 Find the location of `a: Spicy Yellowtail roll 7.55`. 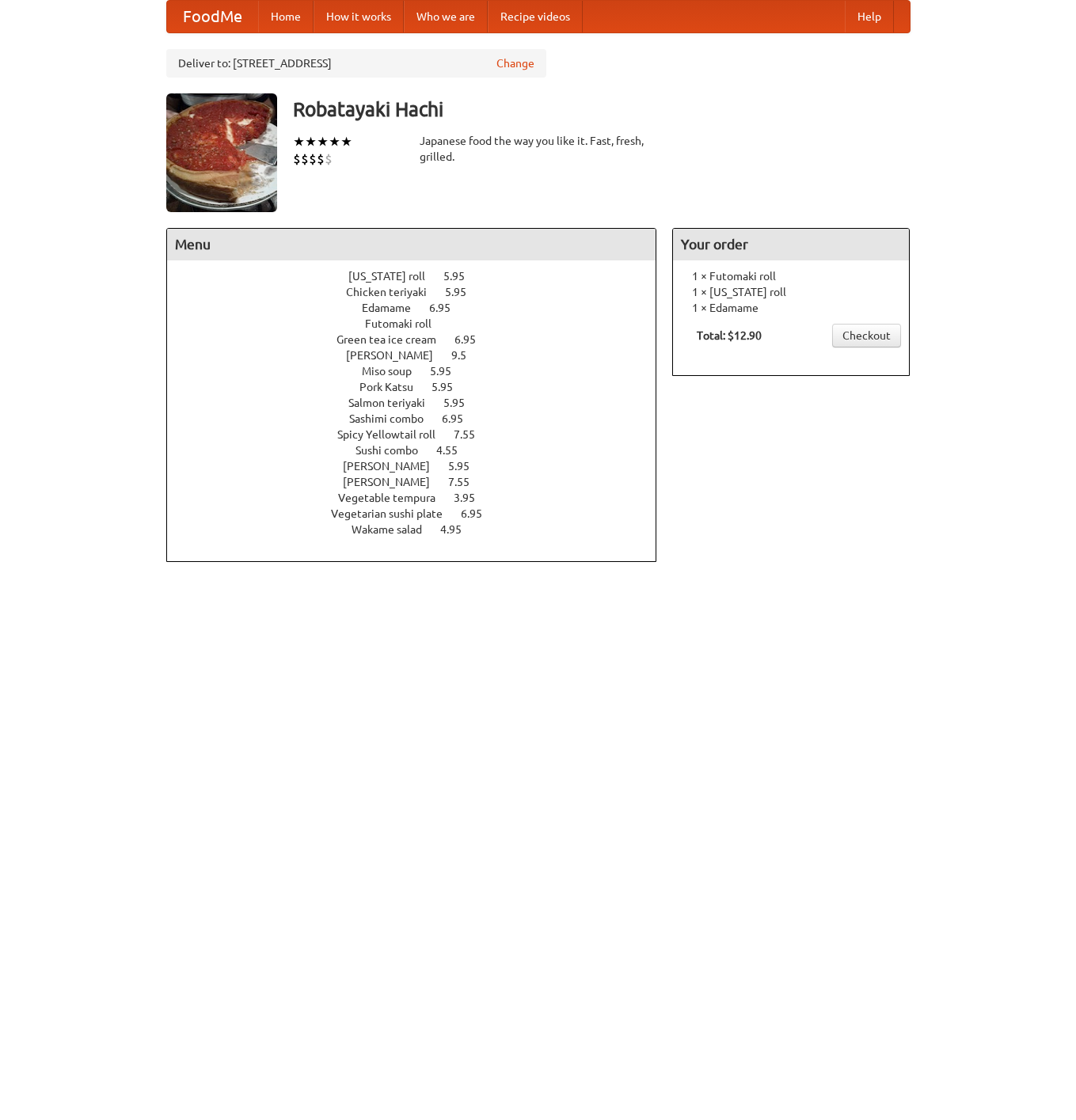

a: Spicy Yellowtail roll 7.55 is located at coordinates (421, 435).